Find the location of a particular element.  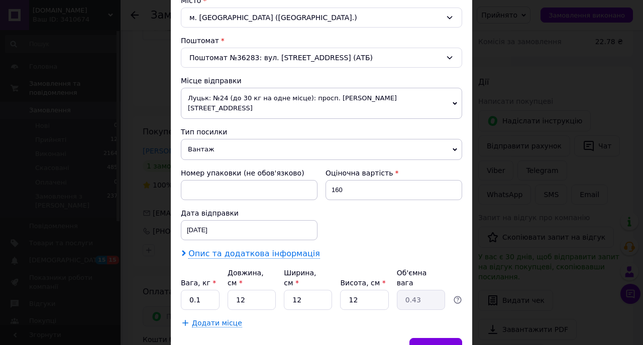

span: Додати місце is located at coordinates (217, 323).